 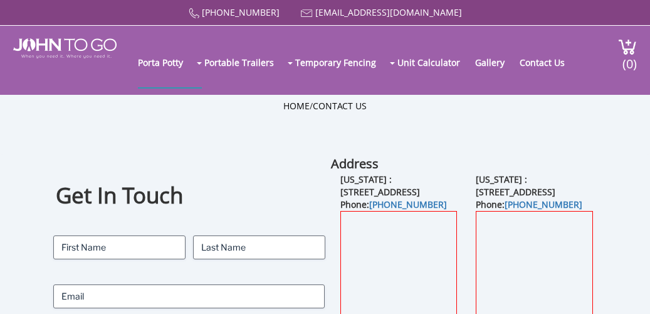 What do you see at coordinates (625, 288) in the screenshot?
I see `button: Live Chat` at bounding box center [625, 288].